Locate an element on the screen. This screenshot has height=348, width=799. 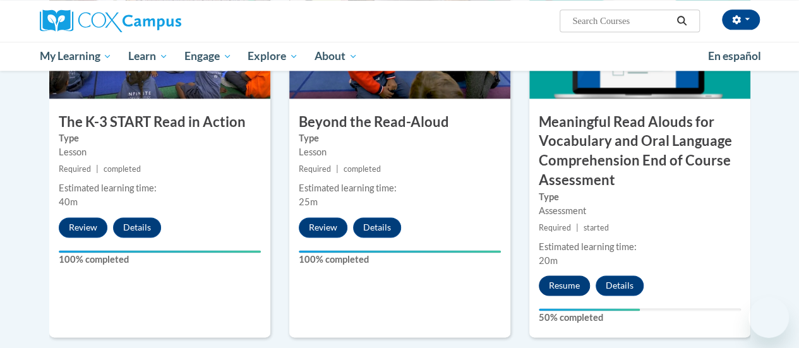
a: About is located at coordinates (336, 56).